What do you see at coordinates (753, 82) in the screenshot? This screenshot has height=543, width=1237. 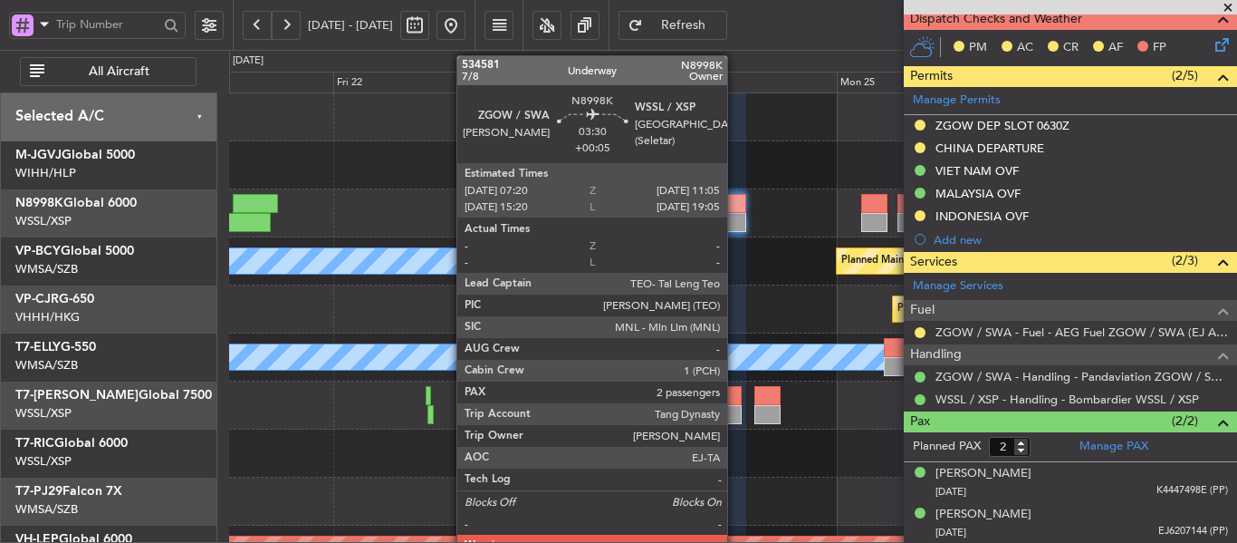 I see `div: Sun 24` at bounding box center [753, 82].